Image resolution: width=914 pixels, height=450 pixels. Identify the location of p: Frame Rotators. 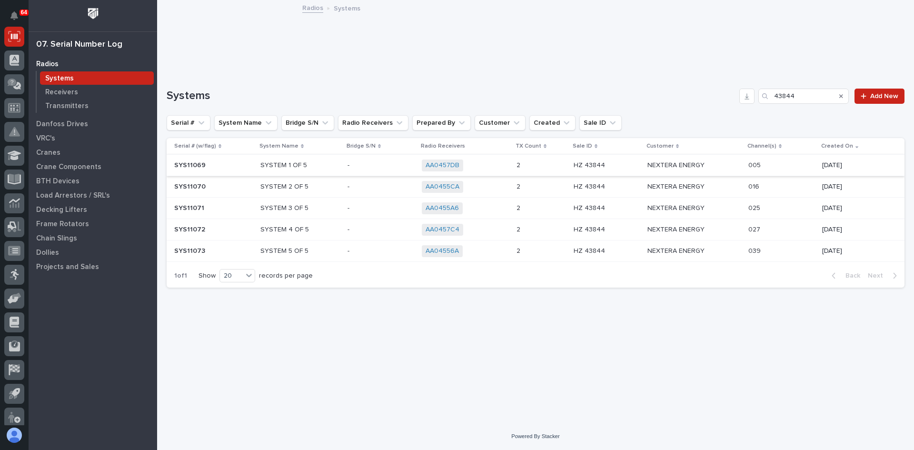
(62, 224).